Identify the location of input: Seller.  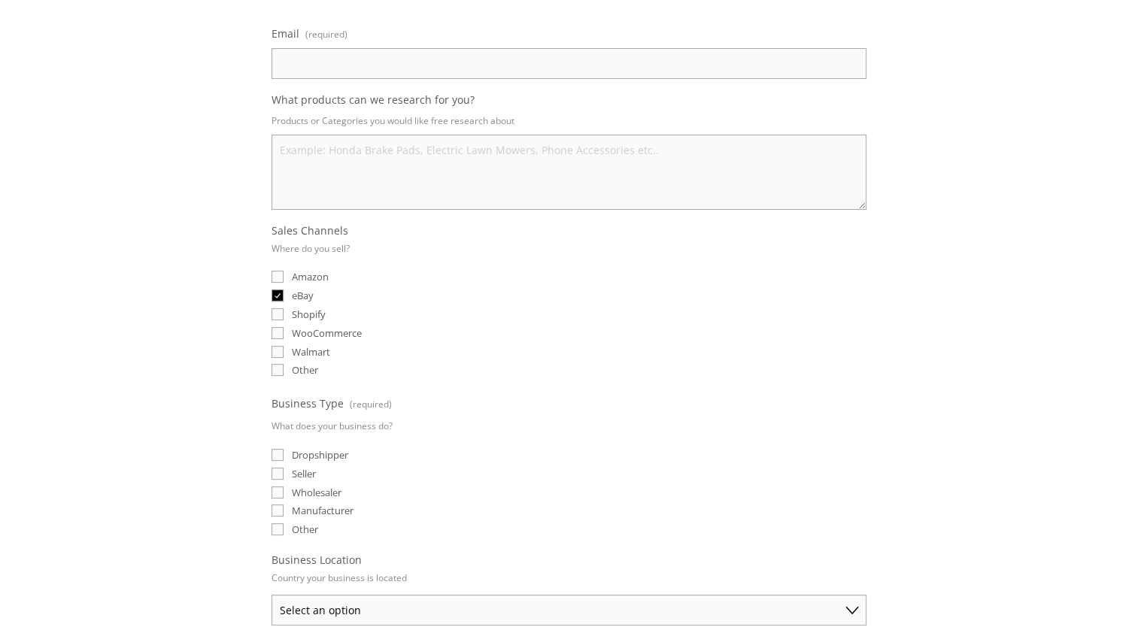
(277, 474).